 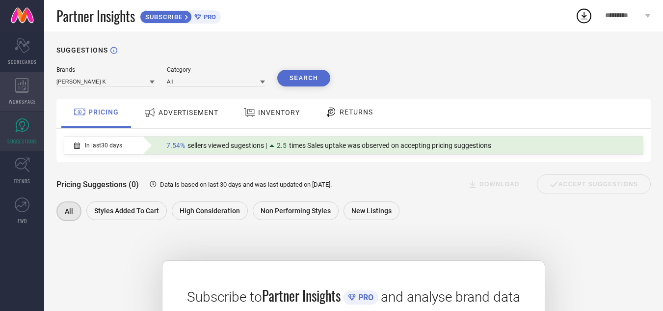 I want to click on span: Styles Added To Cart, so click(x=127, y=210).